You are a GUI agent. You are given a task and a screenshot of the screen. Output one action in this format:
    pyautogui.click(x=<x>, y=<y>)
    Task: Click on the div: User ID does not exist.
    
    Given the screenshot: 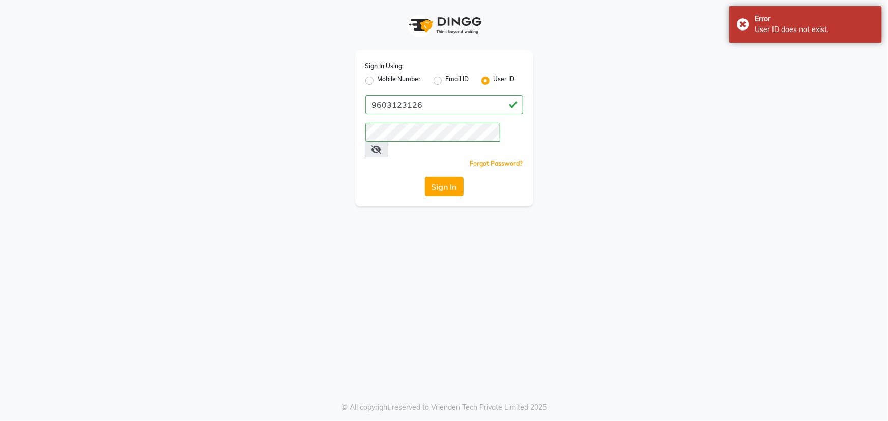 What is the action you would take?
    pyautogui.click(x=814, y=30)
    